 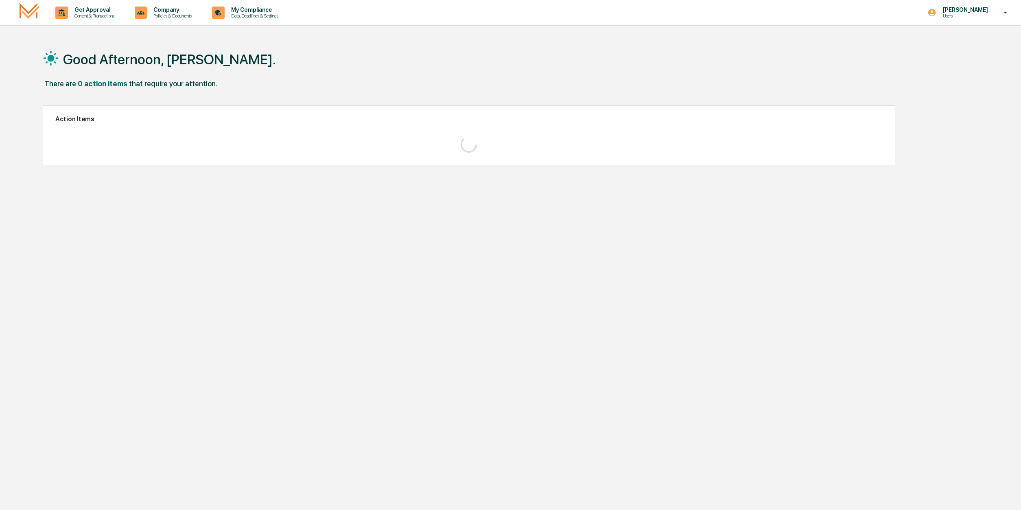 What do you see at coordinates (93, 10) in the screenshot?
I see `p: Get Approval` at bounding box center [93, 10].